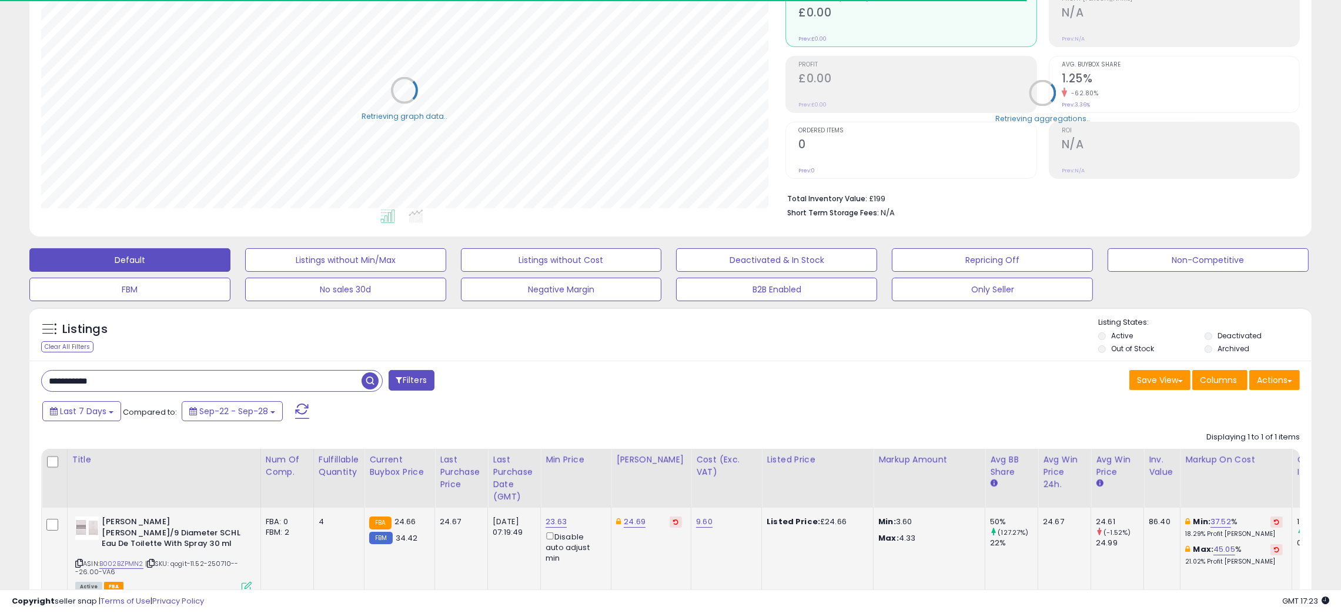 The width and height of the screenshot is (1341, 613). What do you see at coordinates (285, 521) in the screenshot?
I see `div: FBA: 0` at bounding box center [285, 521].